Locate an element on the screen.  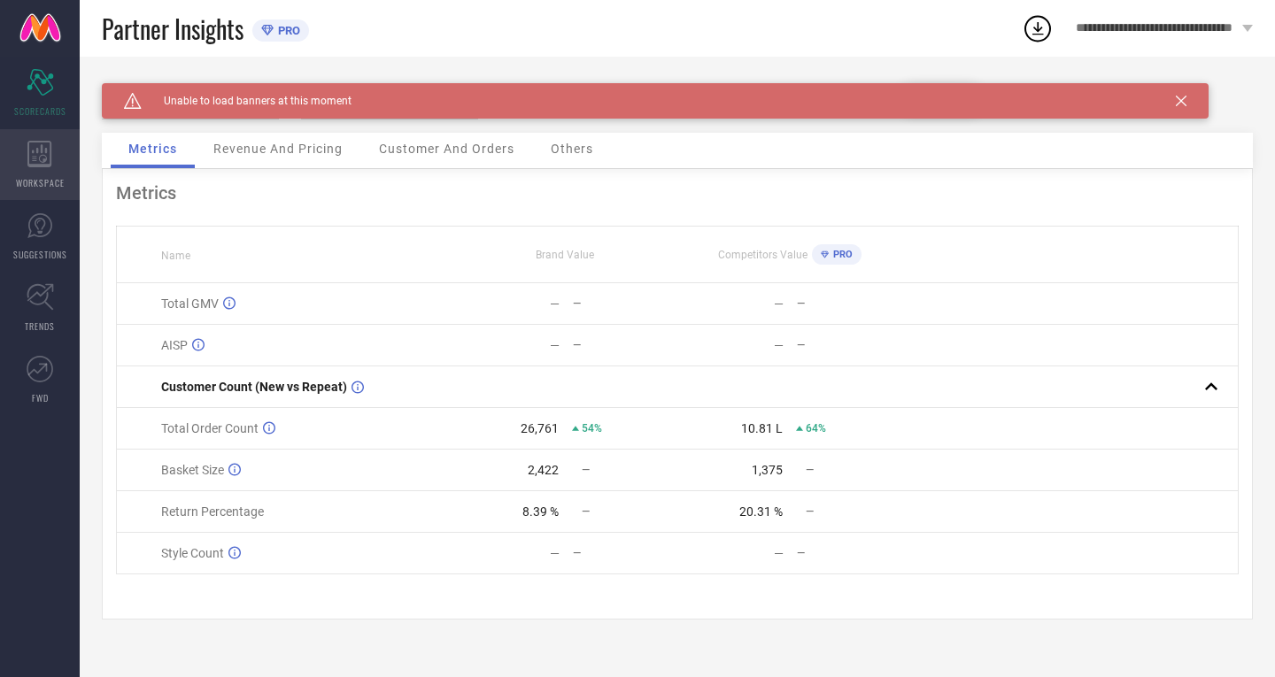
span: Partner Insights is located at coordinates (173, 28).